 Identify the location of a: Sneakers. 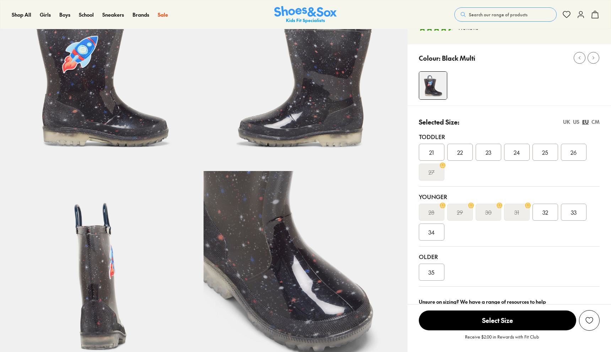
(113, 15).